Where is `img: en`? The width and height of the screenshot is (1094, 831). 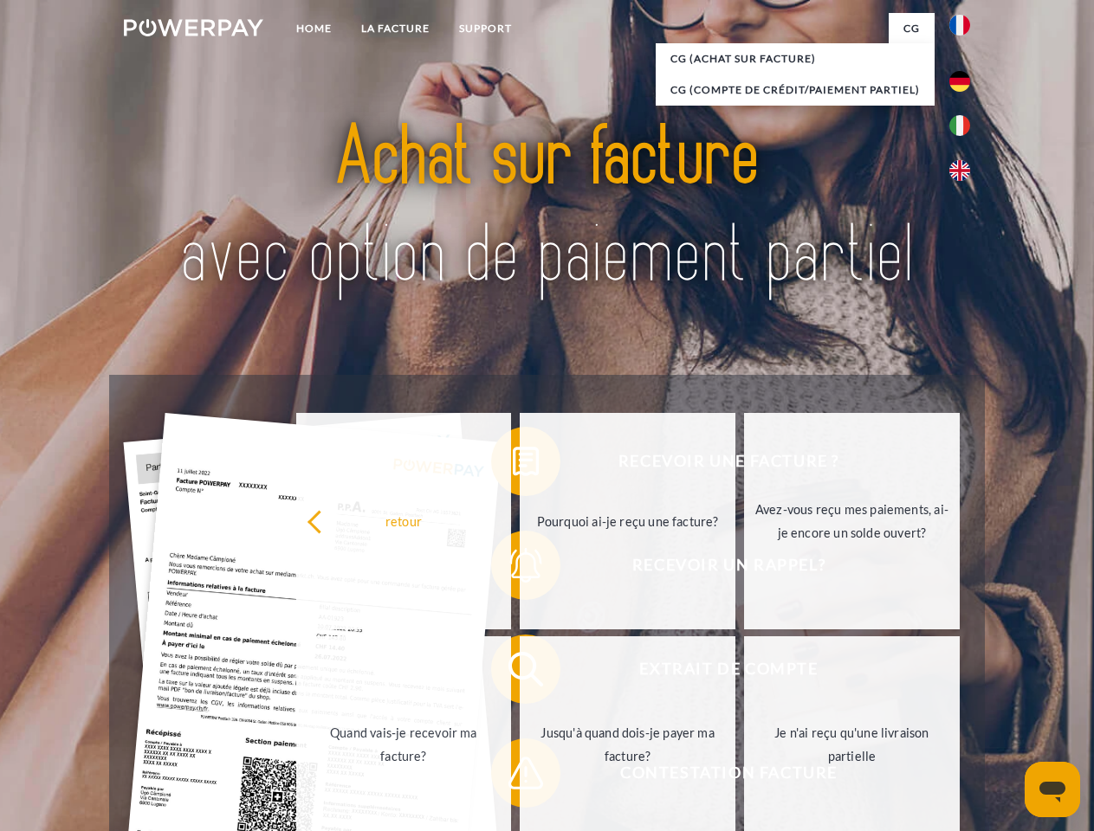
img: en is located at coordinates (960, 171).